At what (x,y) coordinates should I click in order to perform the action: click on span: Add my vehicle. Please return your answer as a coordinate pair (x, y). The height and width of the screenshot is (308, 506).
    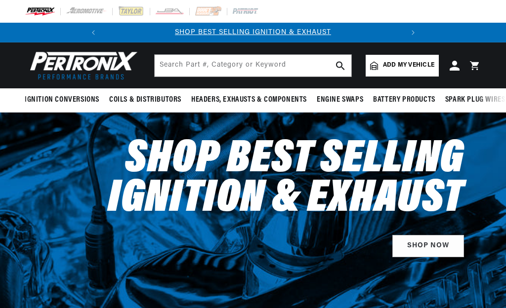
    Looking at the image, I should click on (408, 65).